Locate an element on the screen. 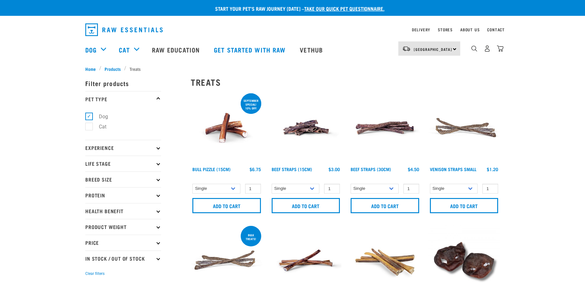 This screenshot has width=585, height=285. p: Price is located at coordinates (123, 242).